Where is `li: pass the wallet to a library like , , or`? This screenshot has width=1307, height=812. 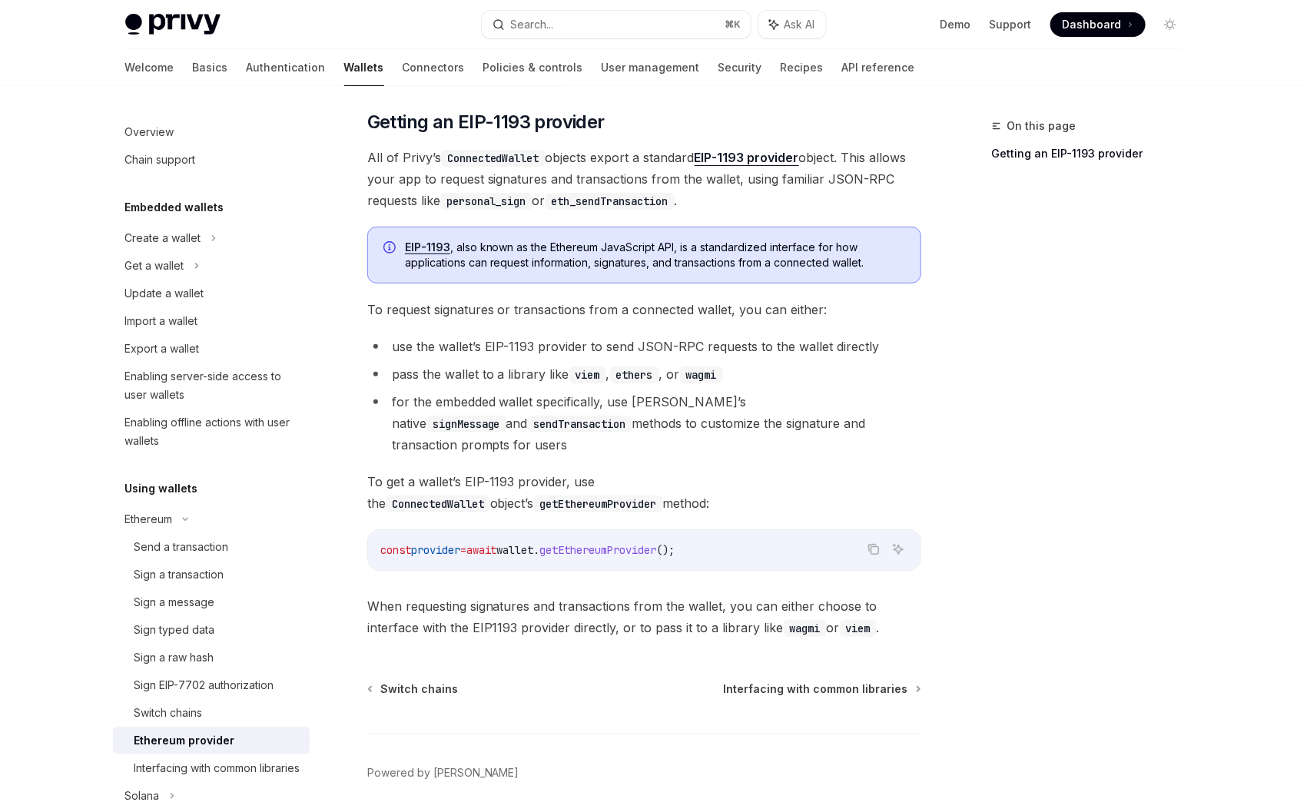 li: pass the wallet to a library like , , or is located at coordinates (644, 374).